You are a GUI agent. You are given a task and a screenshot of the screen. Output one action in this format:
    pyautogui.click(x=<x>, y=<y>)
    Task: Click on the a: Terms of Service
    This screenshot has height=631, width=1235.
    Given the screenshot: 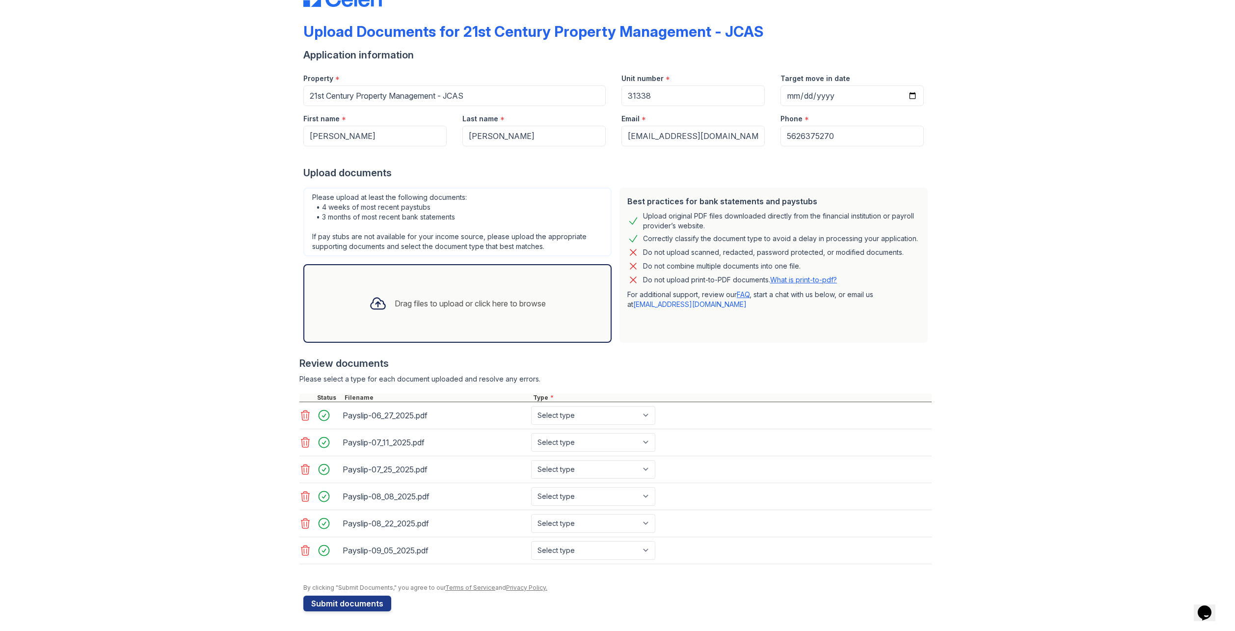 What is the action you would take?
    pyautogui.click(x=470, y=587)
    